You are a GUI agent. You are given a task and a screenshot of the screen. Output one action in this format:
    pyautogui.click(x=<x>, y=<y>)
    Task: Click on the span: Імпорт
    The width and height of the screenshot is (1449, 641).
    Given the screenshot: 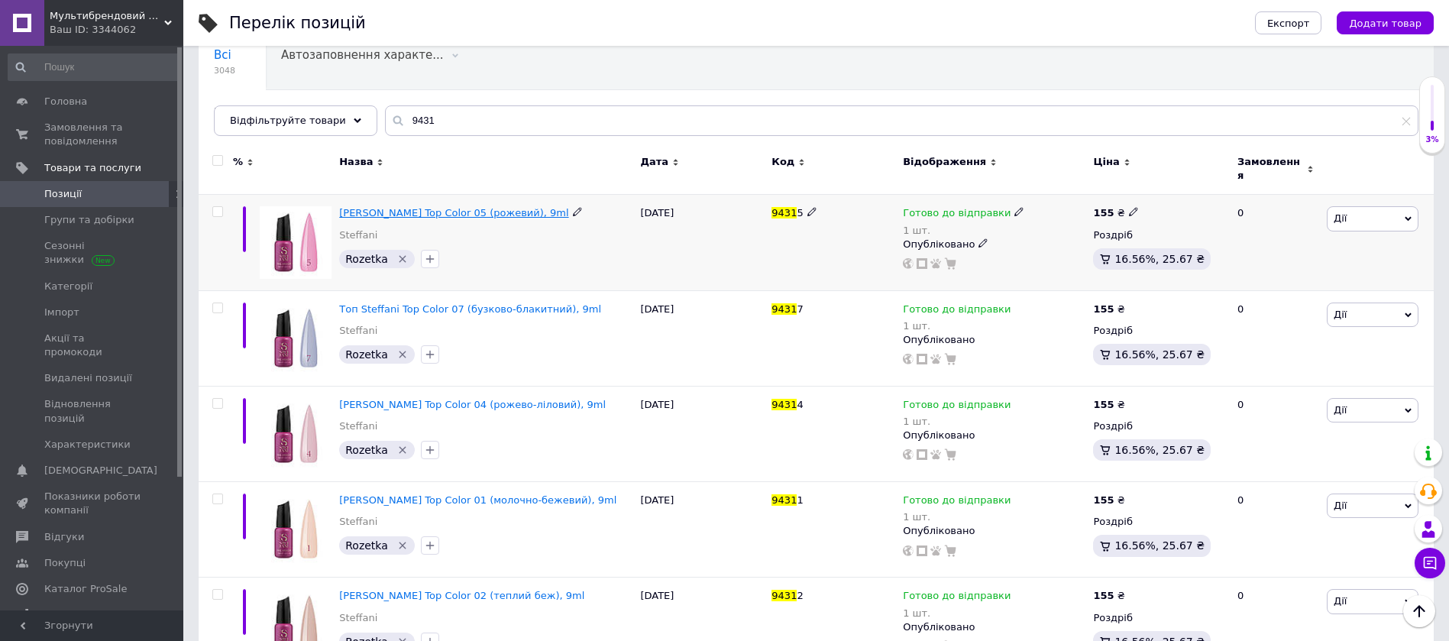 What is the action you would take?
    pyautogui.click(x=62, y=312)
    